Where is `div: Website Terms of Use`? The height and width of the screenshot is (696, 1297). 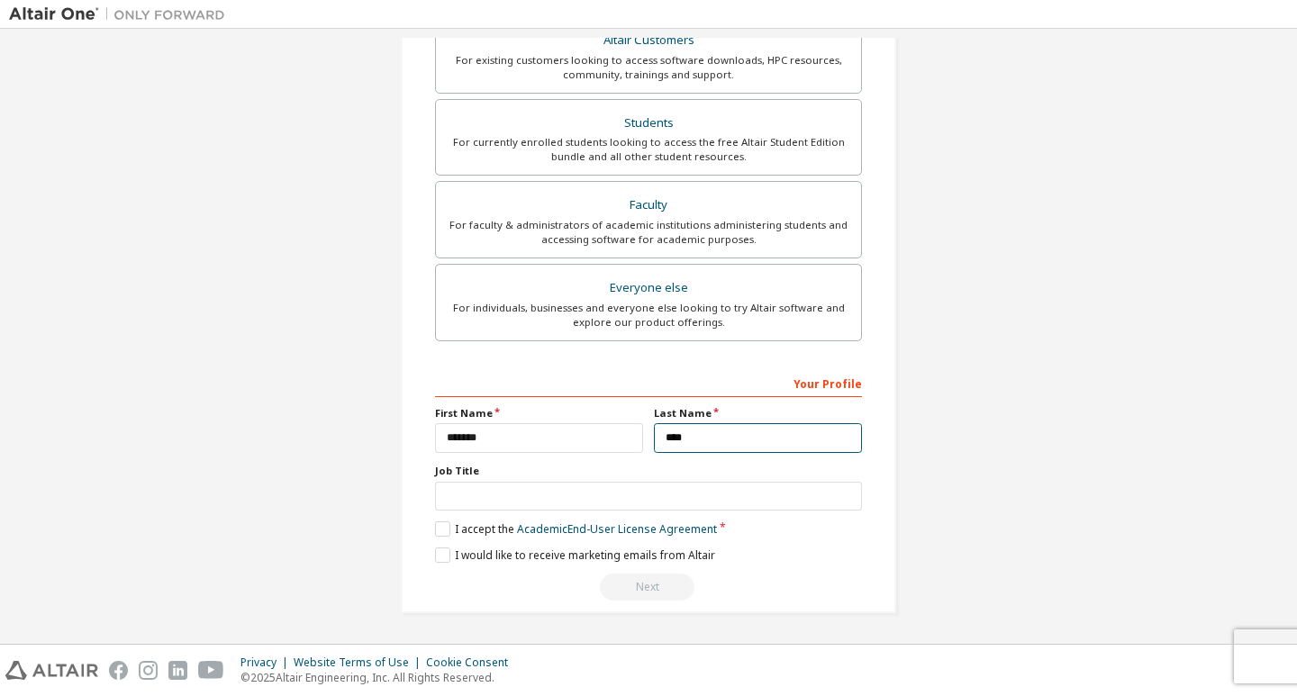 div: Website Terms of Use is located at coordinates (359, 663).